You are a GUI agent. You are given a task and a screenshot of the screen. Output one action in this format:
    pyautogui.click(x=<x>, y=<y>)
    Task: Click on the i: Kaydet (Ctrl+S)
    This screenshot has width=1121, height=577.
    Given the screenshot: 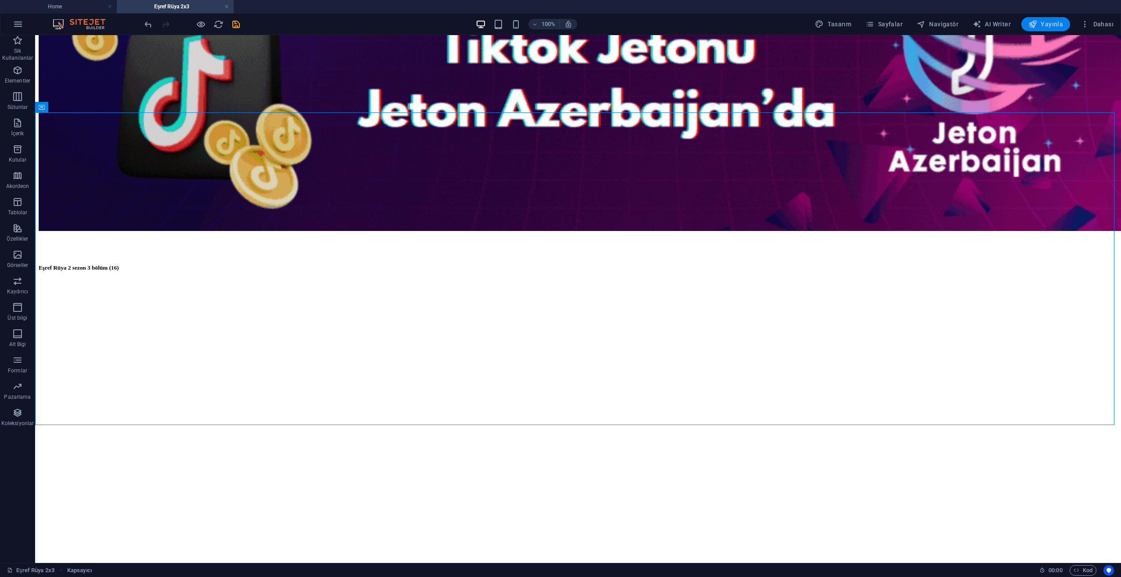 What is the action you would take?
    pyautogui.click(x=236, y=24)
    